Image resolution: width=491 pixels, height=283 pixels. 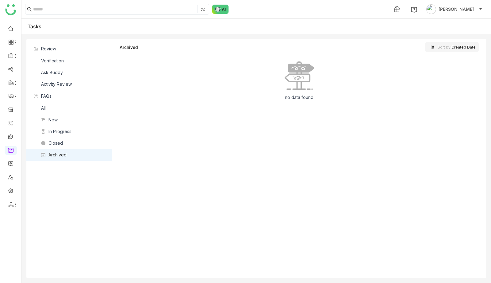 I want to click on div: In Progress, so click(x=60, y=131).